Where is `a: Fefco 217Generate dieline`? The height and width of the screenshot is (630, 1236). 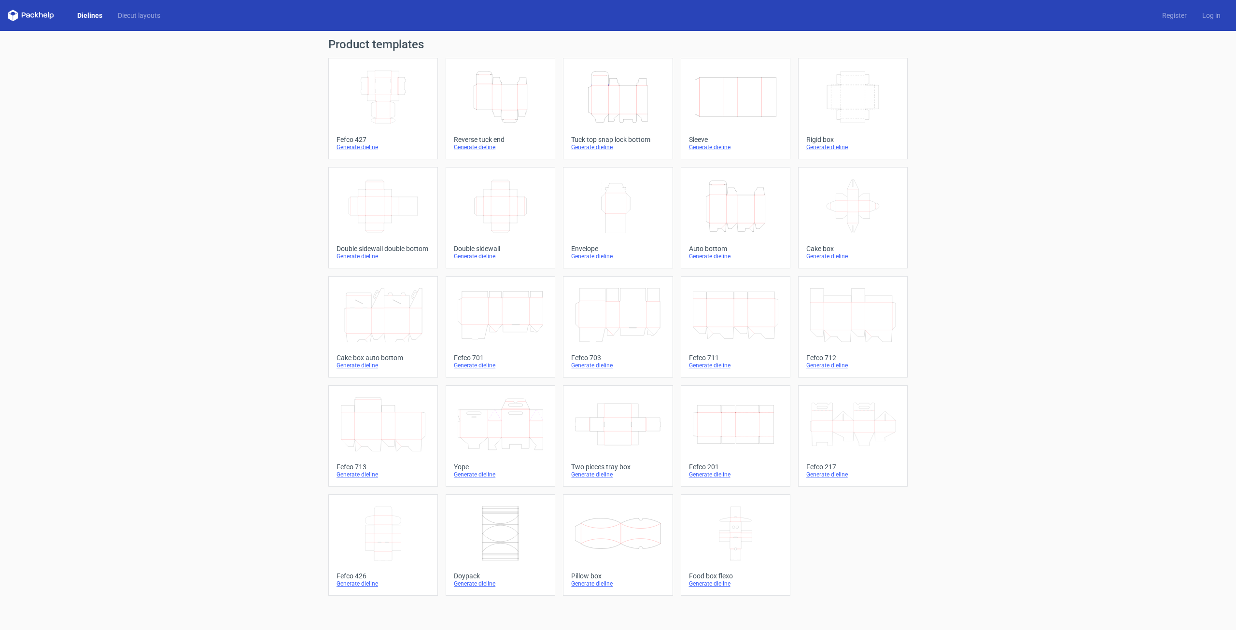 a: Fefco 217Generate dieline is located at coordinates (853, 436).